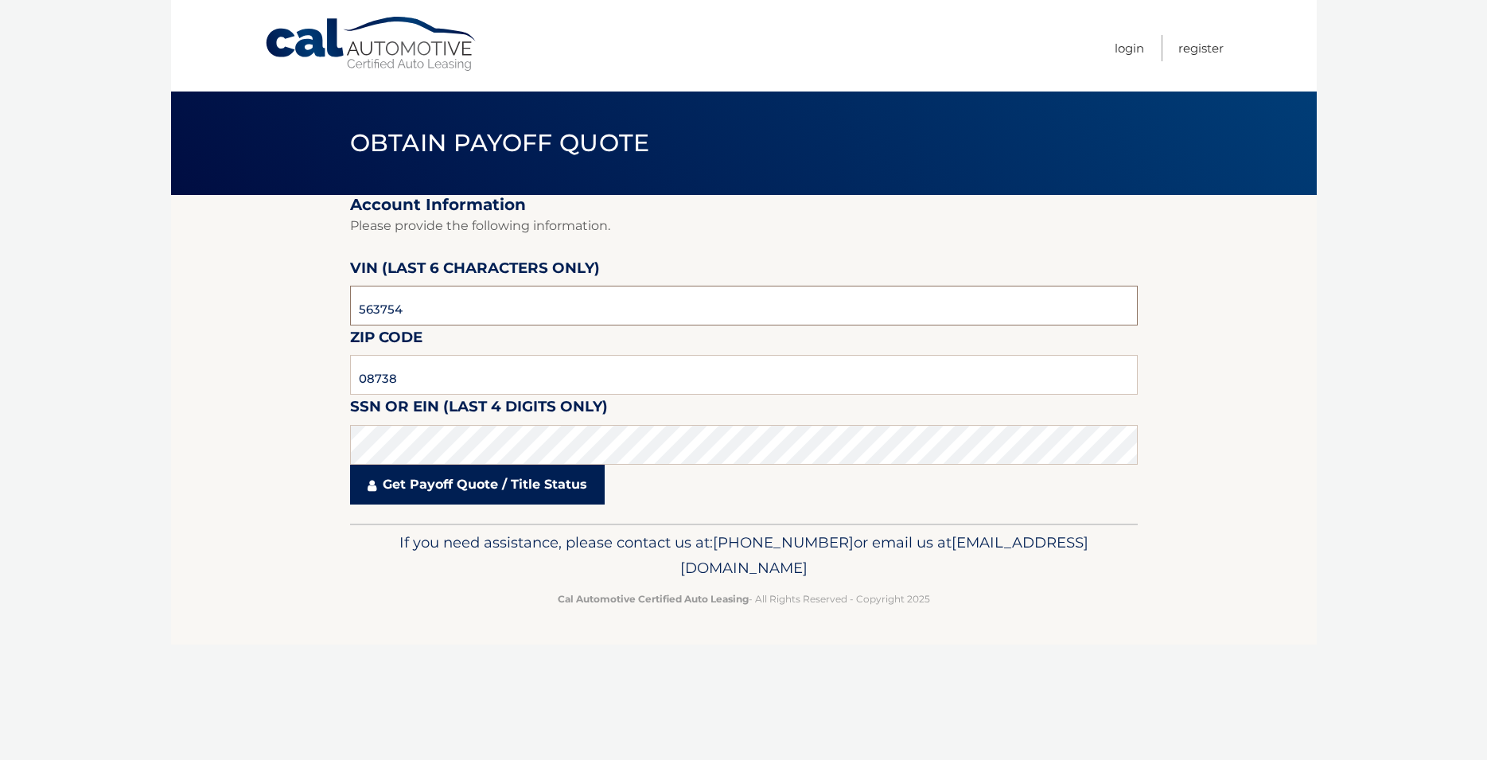 This screenshot has height=760, width=1487. I want to click on strong: Cal Automotive Certified Auto Leasing, so click(653, 598).